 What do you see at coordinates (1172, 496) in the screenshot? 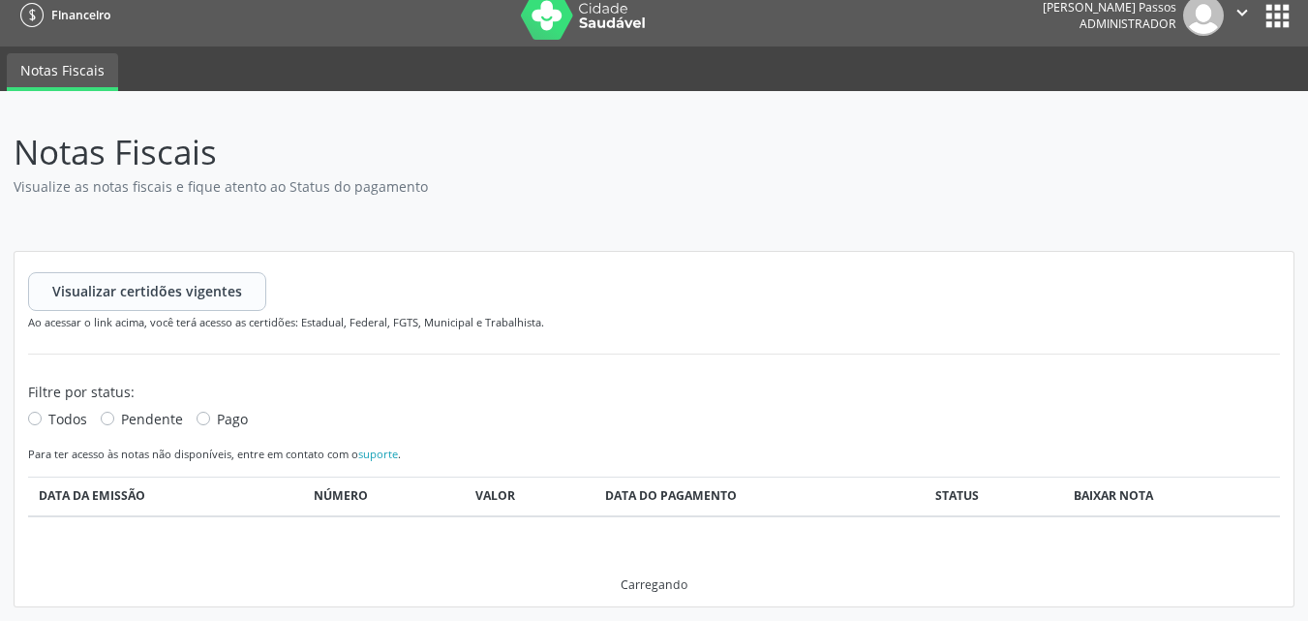
I see `div: Baixar Nota` at bounding box center [1172, 496].